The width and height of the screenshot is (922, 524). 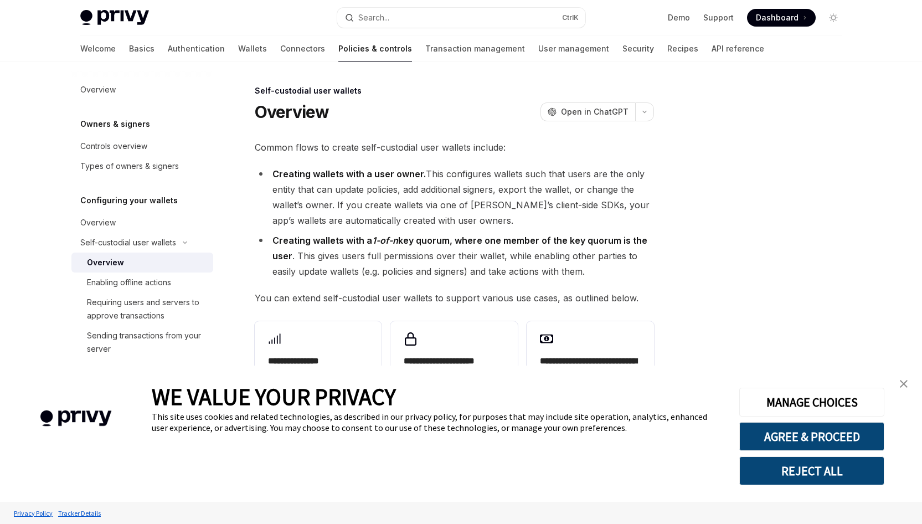 I want to click on img: company logo, so click(x=76, y=418).